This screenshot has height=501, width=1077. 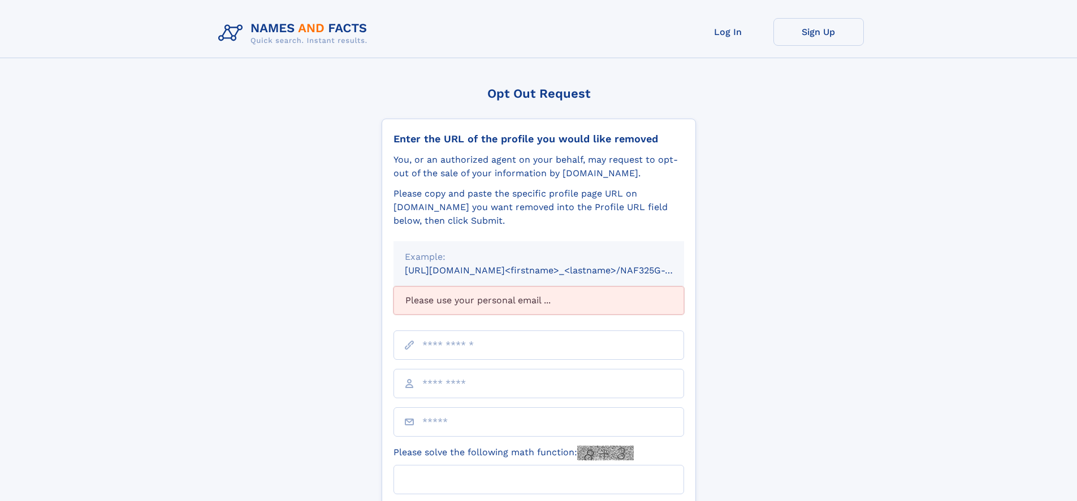 What do you see at coordinates (539, 301) in the screenshot?
I see `div: Please use your personal email ...` at bounding box center [539, 301].